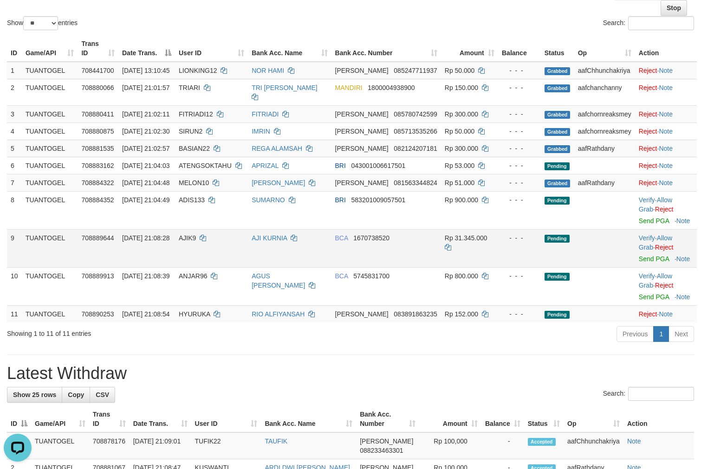  What do you see at coordinates (14, 148) in the screenshot?
I see `td: 5` at bounding box center [14, 148].